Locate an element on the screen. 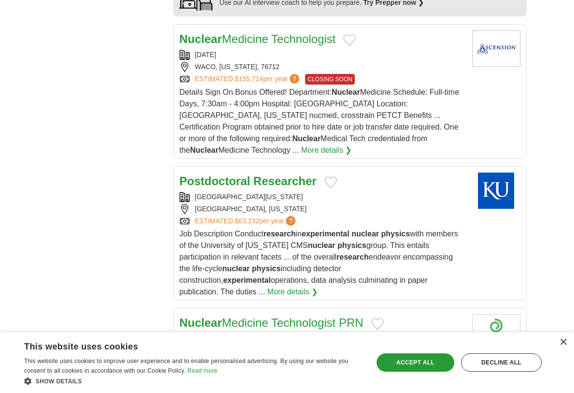  span: Details Sign On Bonus Offered! Department: Medicine Schedule: Full-time Days, 7:30am - 4:00pm Hos... is located at coordinates (320, 121).